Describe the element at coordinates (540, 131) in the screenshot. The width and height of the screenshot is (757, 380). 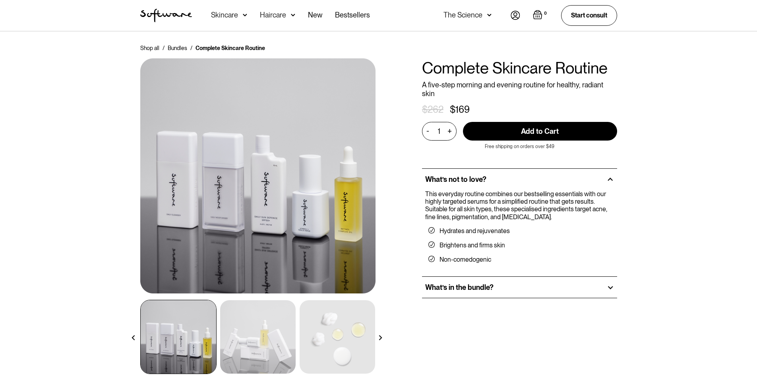
I see `input: Add to Cart` at that location.